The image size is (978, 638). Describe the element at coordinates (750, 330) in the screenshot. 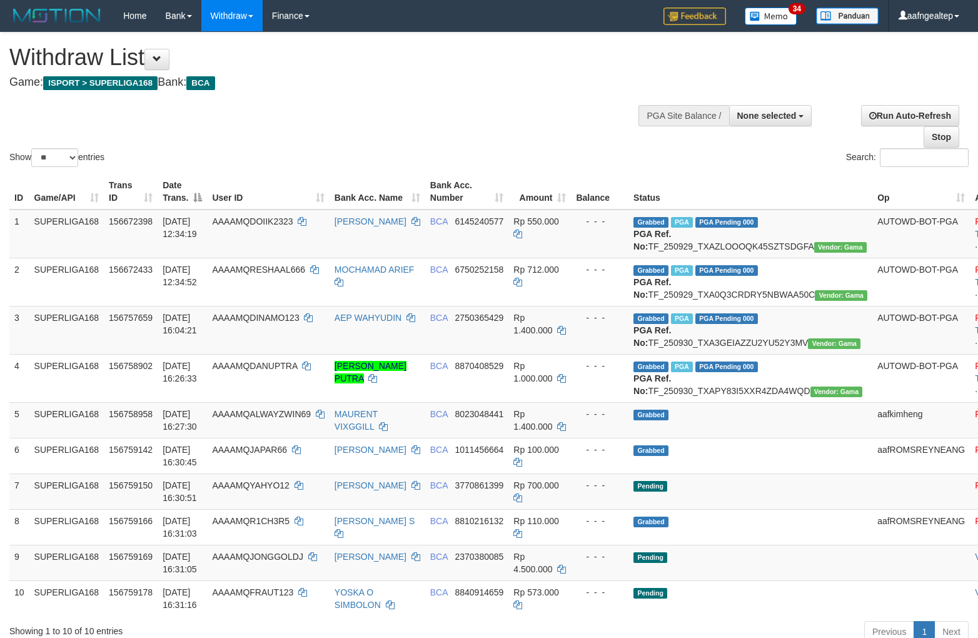

I see `td: TF_250930_TXA3GEIAZZU2YU52Y3MV` at that location.